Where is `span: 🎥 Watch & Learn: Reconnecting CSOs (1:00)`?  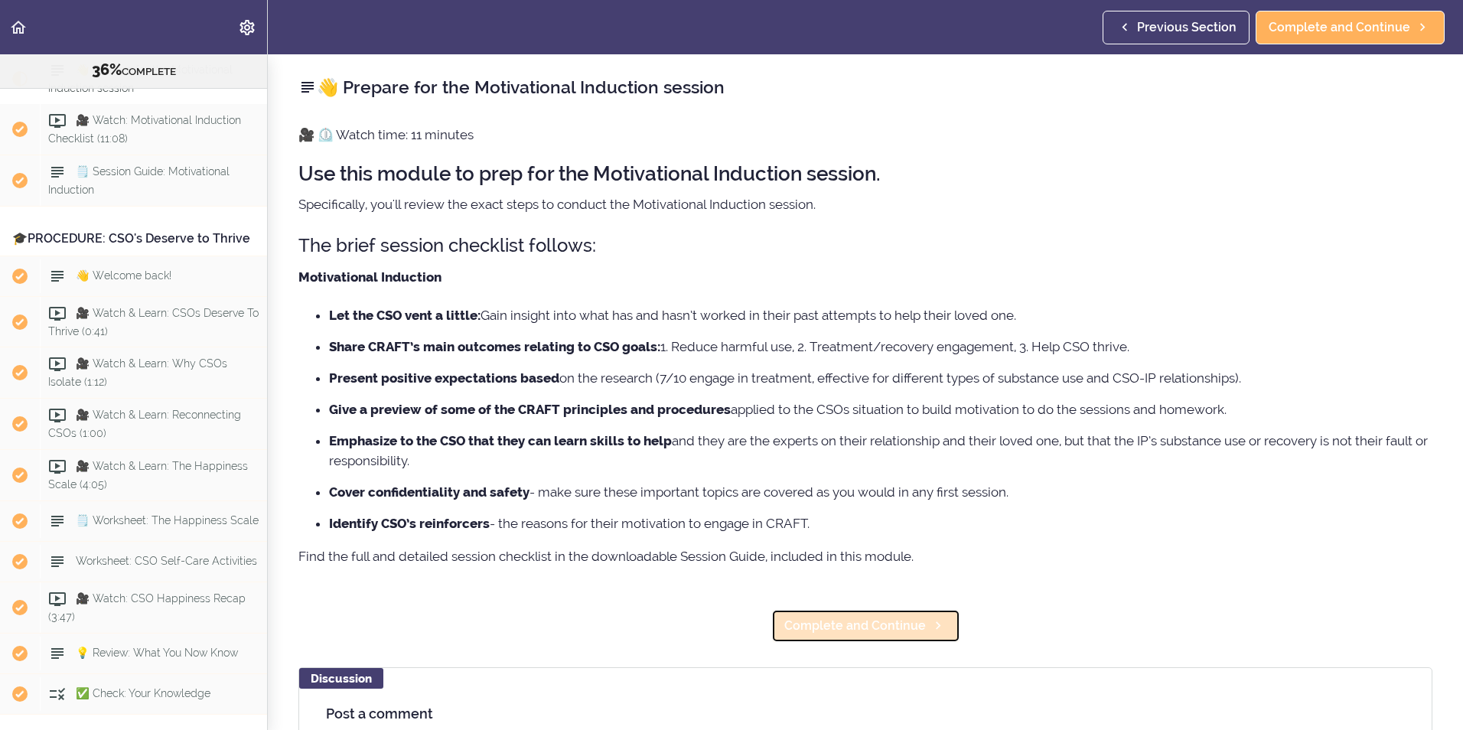 span: 🎥 Watch & Learn: Reconnecting CSOs (1:00) is located at coordinates (145, 424).